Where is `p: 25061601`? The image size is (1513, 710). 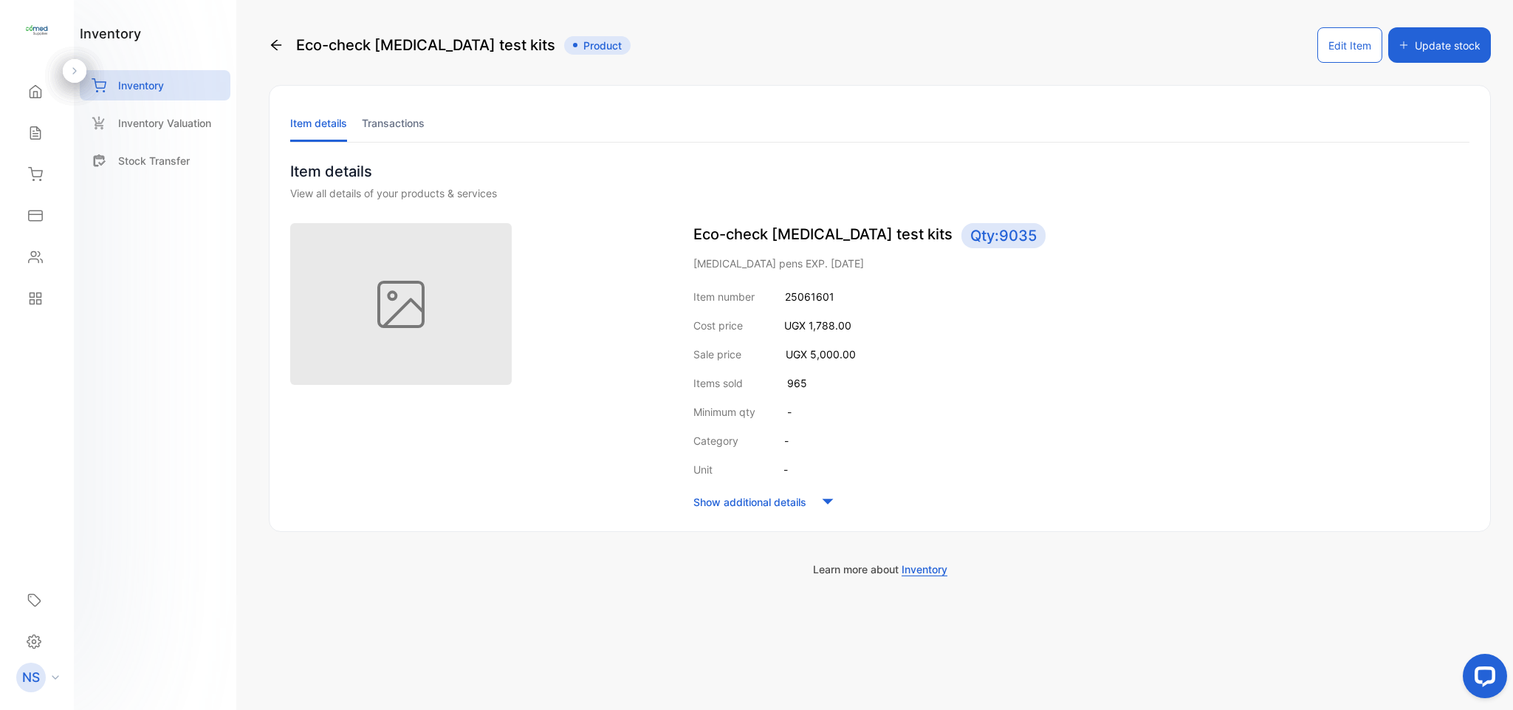
p: 25061601 is located at coordinates (809, 296).